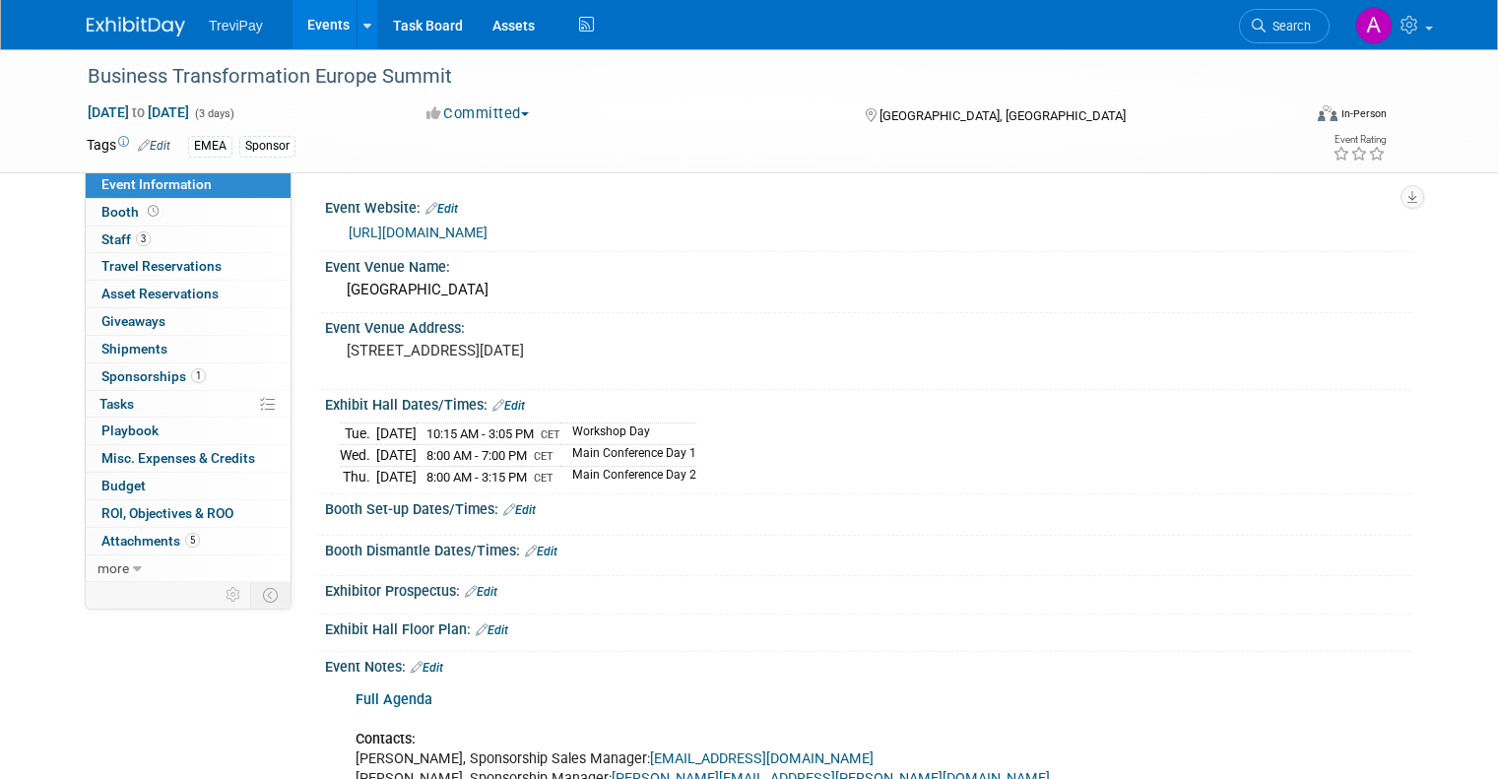 This screenshot has width=1498, height=779. I want to click on a: ROI, Objectives & ROO, so click(188, 513).